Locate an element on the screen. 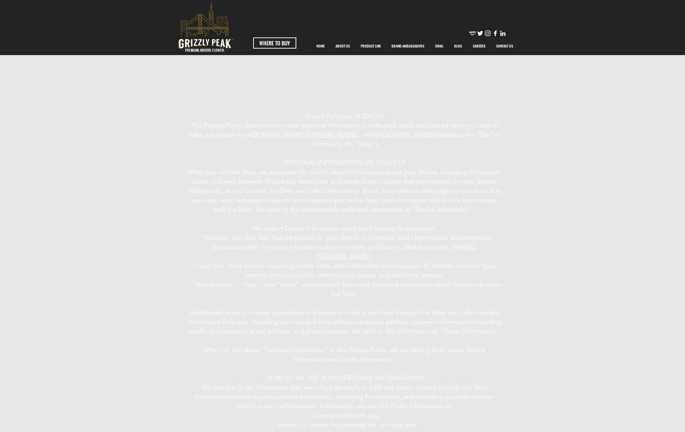  a: weedmaps is located at coordinates (473, 33).